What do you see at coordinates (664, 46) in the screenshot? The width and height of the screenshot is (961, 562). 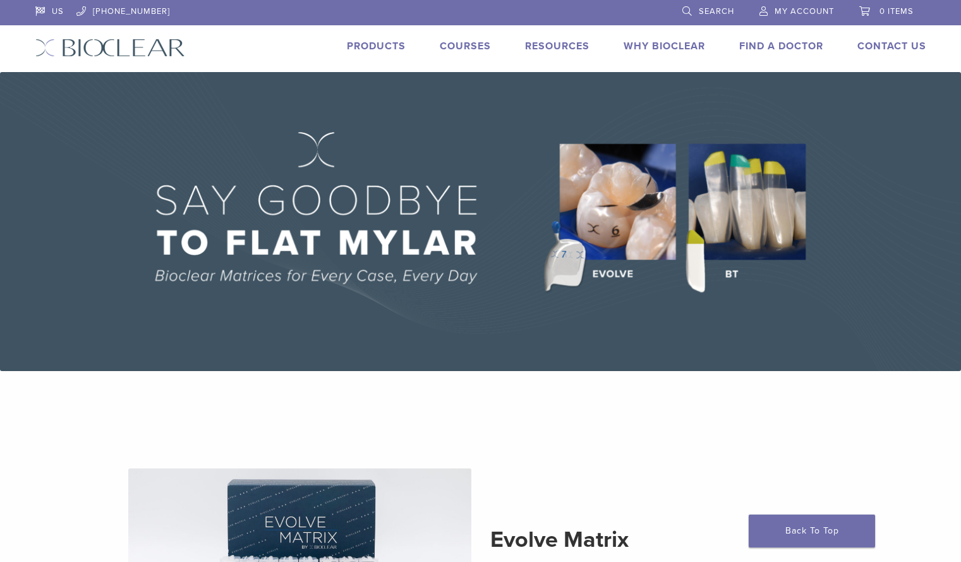 I see `a: Why Bioclear` at bounding box center [664, 46].